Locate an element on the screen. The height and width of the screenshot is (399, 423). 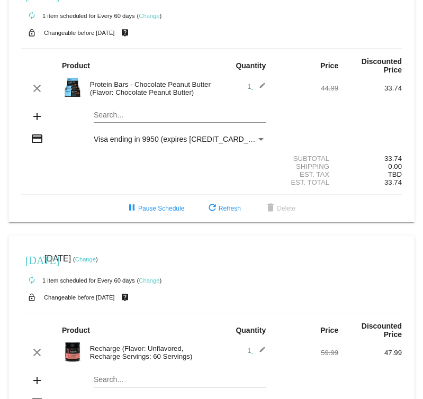
button: Delete is located at coordinates (280, 209).